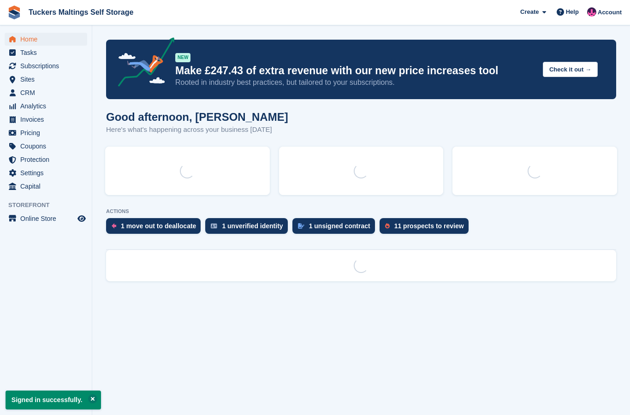 The image size is (630, 415). I want to click on img: prospect-51fa495bee0391a8d652442698ab0144808aea92771e9ea1ae160a38d050c398.svg, so click(387, 226).